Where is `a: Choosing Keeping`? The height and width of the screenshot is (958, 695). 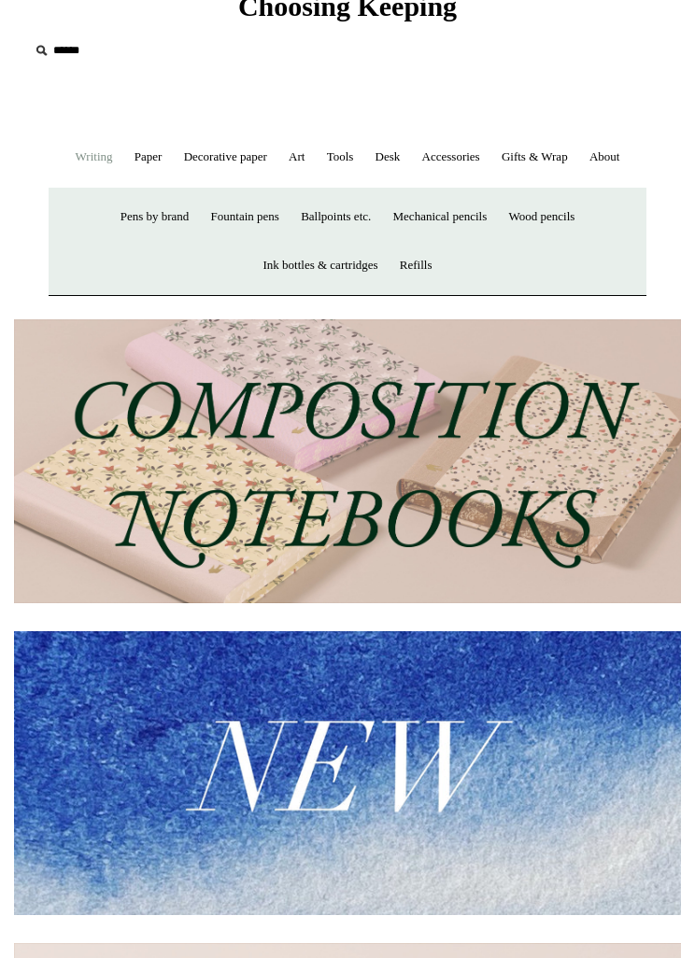
a: Choosing Keeping is located at coordinates (347, 12).